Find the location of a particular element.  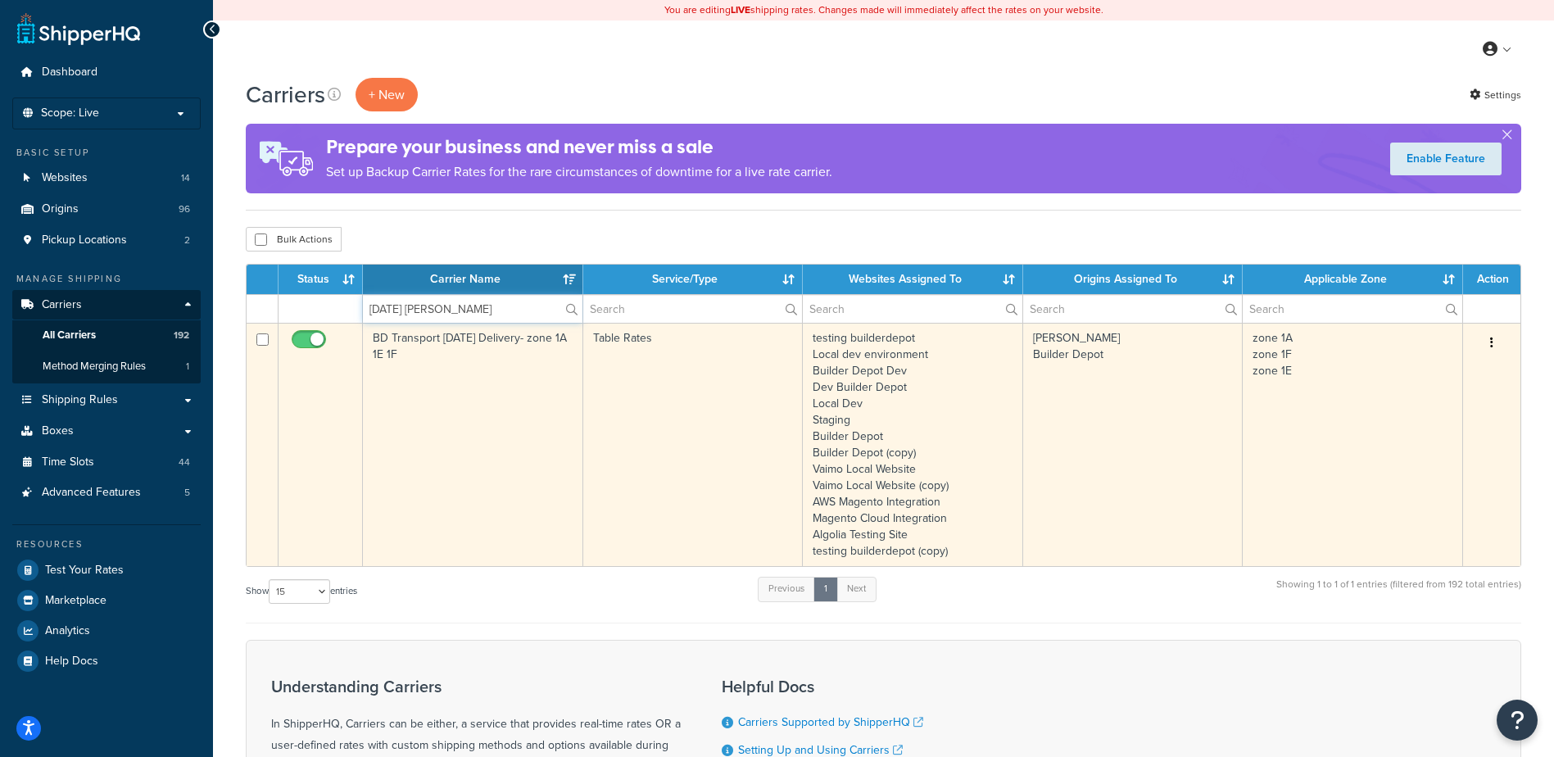

button: Open Resource Center is located at coordinates (1517, 720).